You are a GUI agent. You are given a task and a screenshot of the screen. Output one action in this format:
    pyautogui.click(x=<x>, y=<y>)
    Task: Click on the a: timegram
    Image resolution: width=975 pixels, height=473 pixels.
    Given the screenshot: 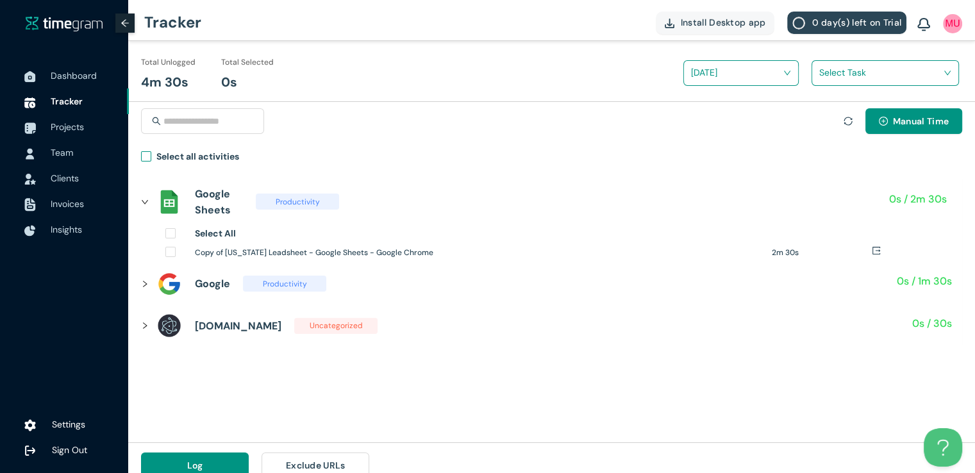 What is the action you would take?
    pyautogui.click(x=64, y=23)
    